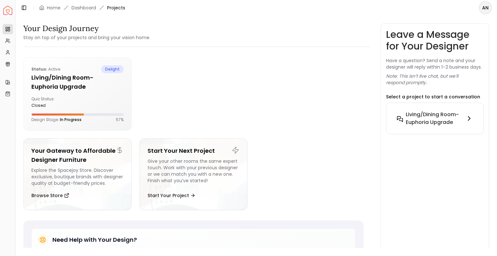  What do you see at coordinates (46, 69) in the screenshot?
I see `p: active` at bounding box center [46, 69].